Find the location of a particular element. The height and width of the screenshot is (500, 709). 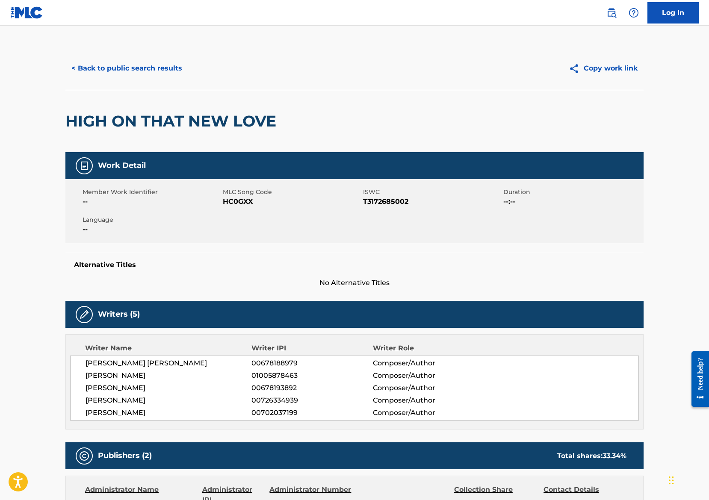

div: Open Resource Center is located at coordinates (15, 34).